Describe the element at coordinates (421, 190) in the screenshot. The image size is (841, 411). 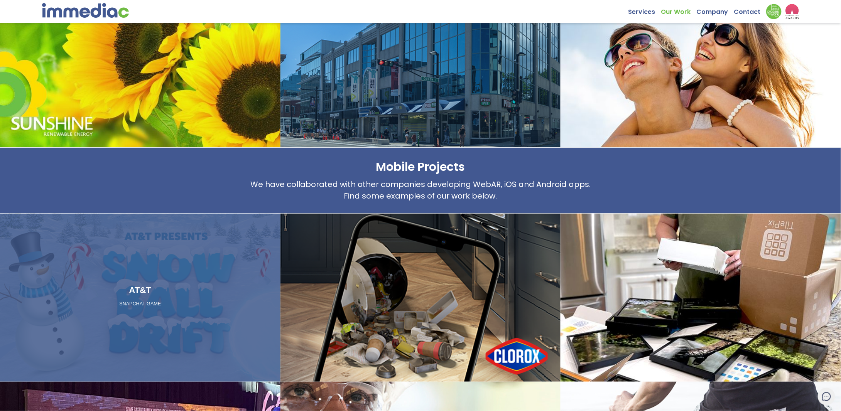
I see `p: We have collaborated with other companies developing WebAR, iOS and Android apps. Find some examp...` at that location.